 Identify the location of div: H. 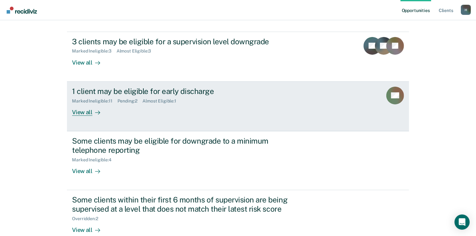
(466, 10).